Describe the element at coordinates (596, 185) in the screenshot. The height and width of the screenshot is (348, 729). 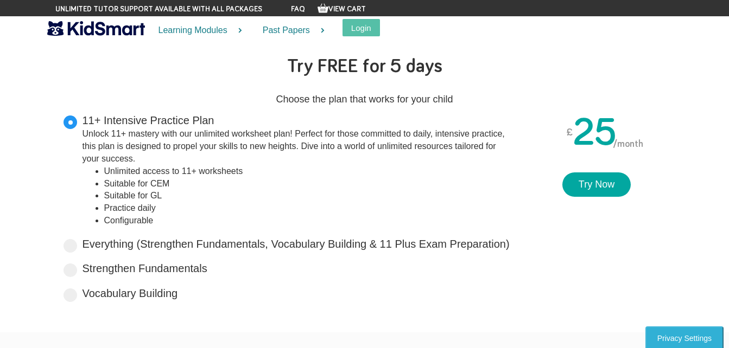
I see `a: Try Now` at that location.